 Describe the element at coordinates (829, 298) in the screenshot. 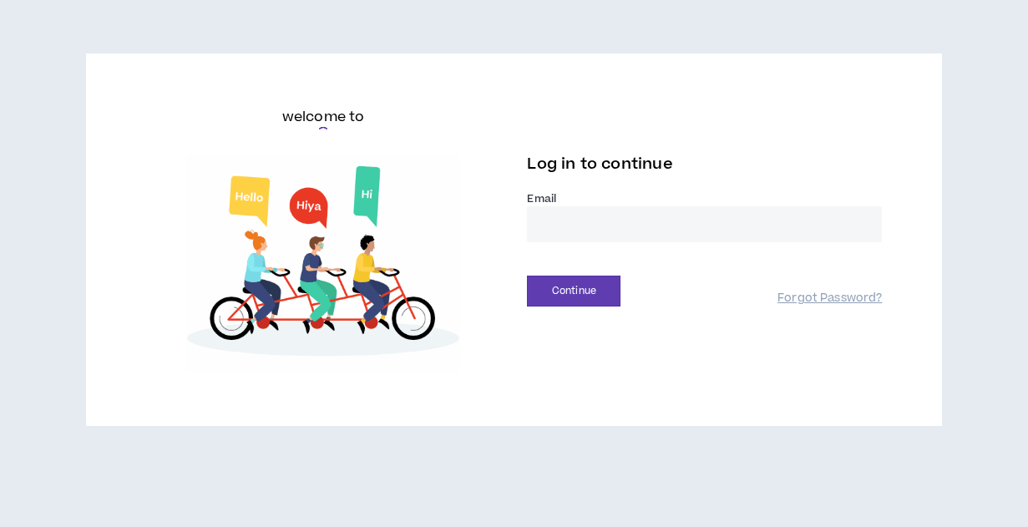

I see `a: Forgot Password?` at that location.